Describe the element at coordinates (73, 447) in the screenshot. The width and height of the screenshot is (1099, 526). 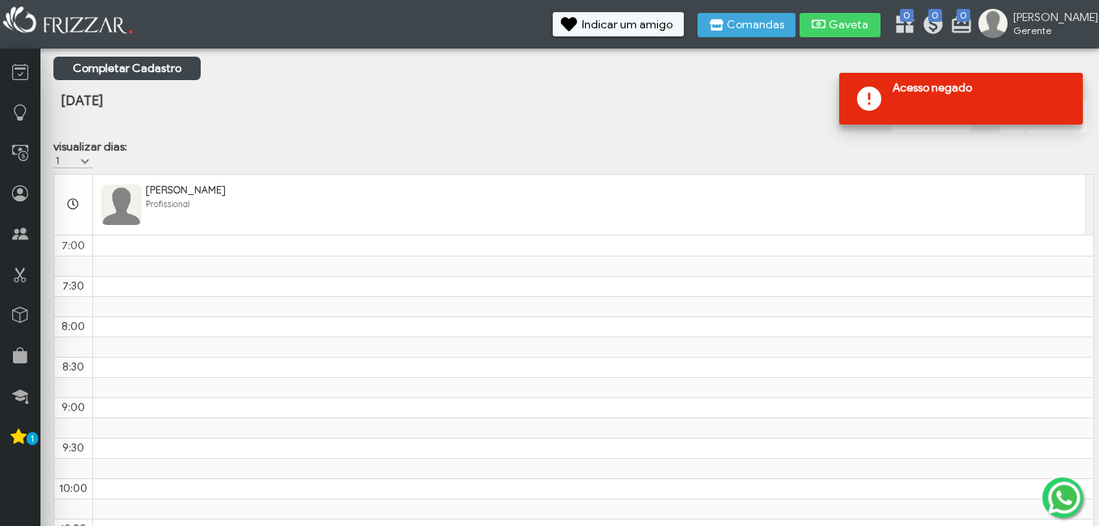
I see `span: 9:30` at that location.